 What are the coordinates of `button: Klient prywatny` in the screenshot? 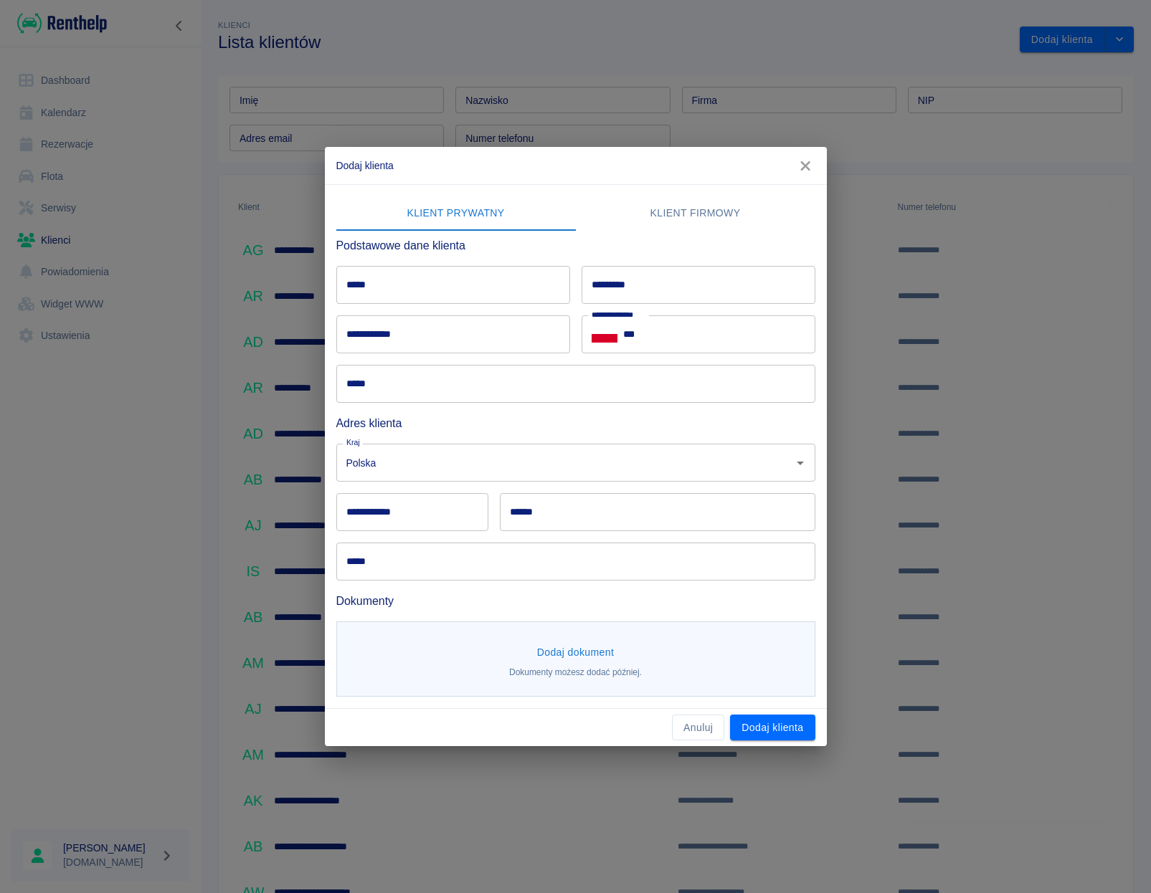 It's located at (456, 214).